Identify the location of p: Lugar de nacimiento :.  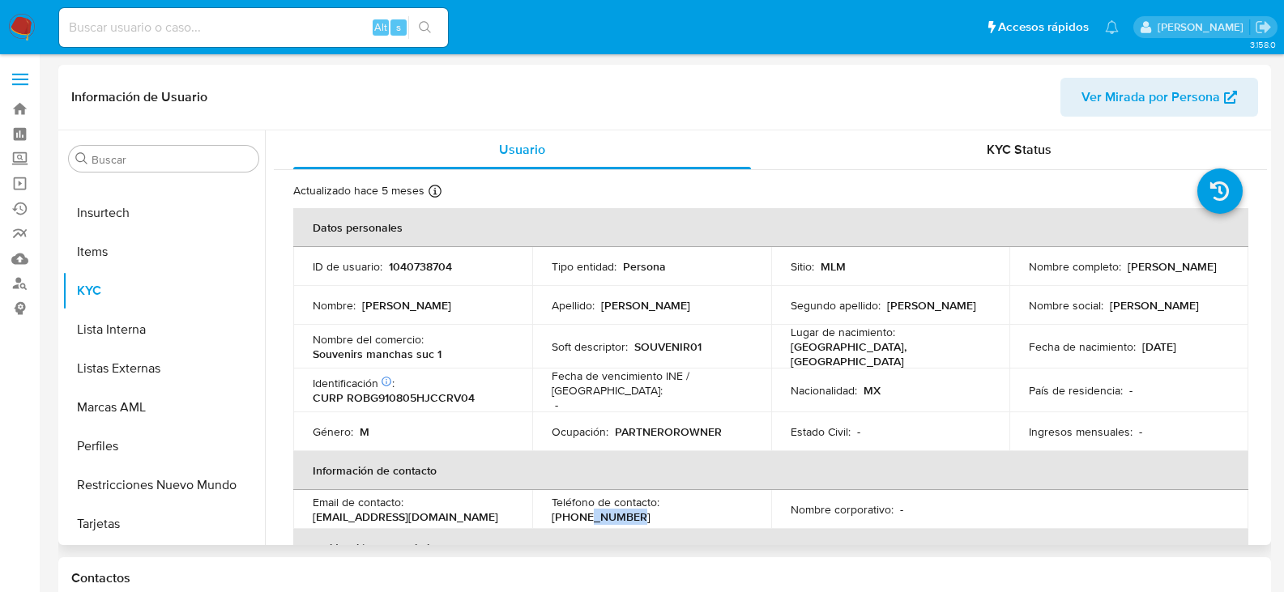
(842, 332).